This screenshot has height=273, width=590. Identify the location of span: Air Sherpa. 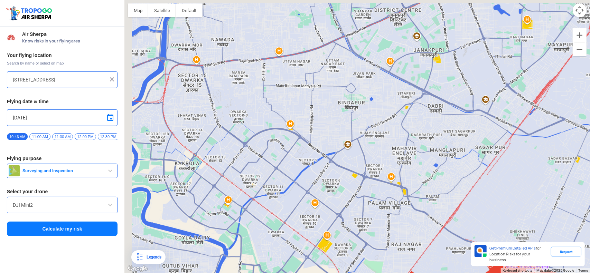
(70, 34).